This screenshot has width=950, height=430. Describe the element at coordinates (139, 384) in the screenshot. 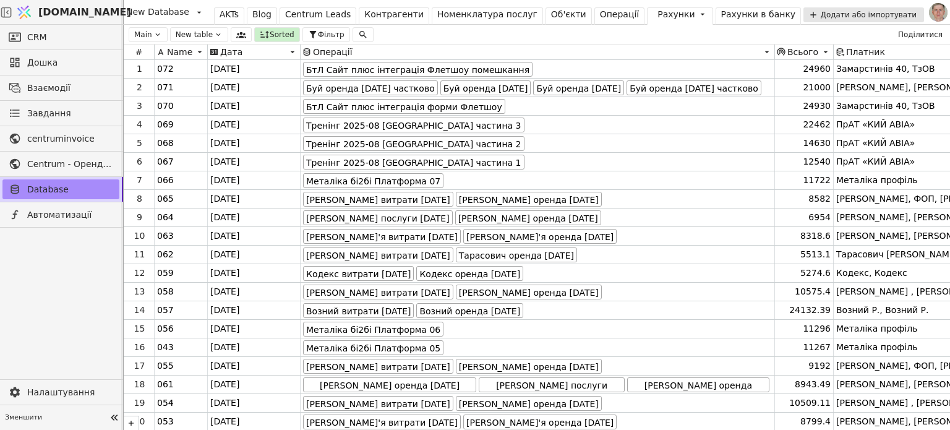

I see `div: 18` at that location.